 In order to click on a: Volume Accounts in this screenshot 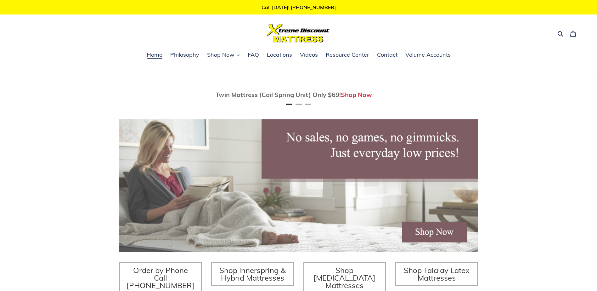, I will do `click(428, 55)`.